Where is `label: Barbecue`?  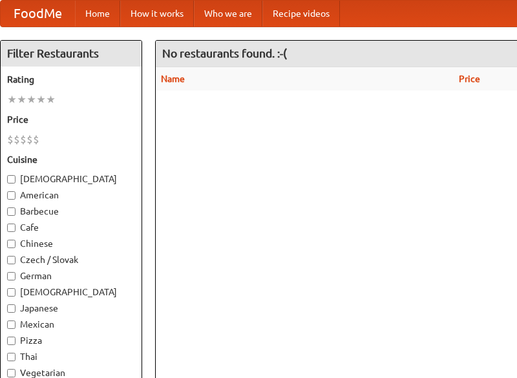
label: Barbecue is located at coordinates (71, 211).